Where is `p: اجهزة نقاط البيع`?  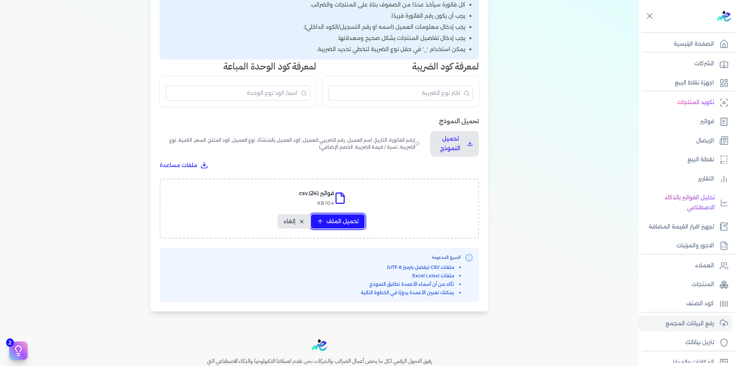
p: اجهزة نقاط البيع is located at coordinates (694, 83).